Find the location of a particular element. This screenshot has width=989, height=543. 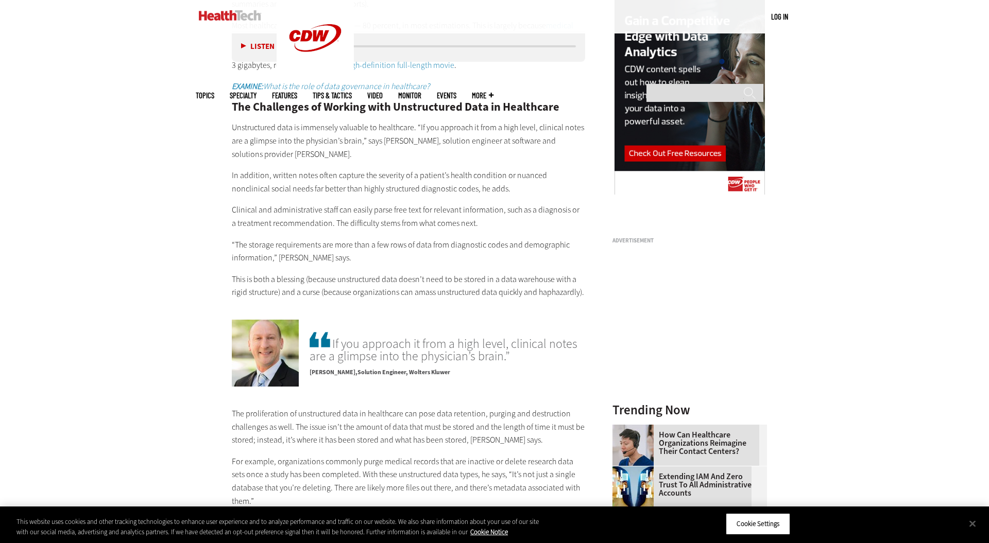

p: In addition, written notes often capture the severity of a patient’s health condition or nuanced ... is located at coordinates (408, 182).